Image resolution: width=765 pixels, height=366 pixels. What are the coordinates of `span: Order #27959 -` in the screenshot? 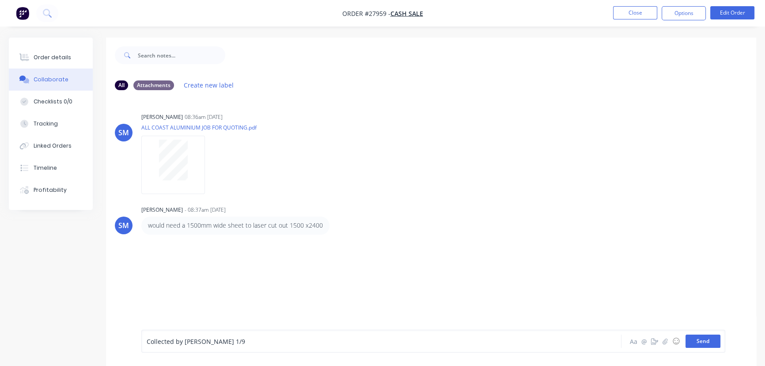 It's located at (366, 13).